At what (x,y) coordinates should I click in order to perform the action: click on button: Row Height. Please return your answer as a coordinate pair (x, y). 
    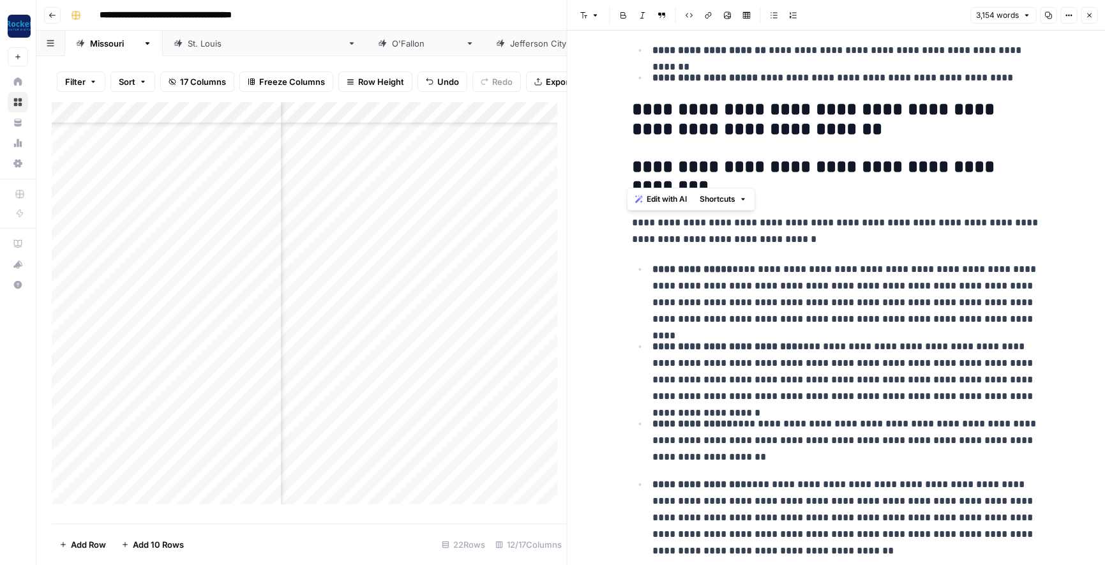
    Looking at the image, I should click on (375, 82).